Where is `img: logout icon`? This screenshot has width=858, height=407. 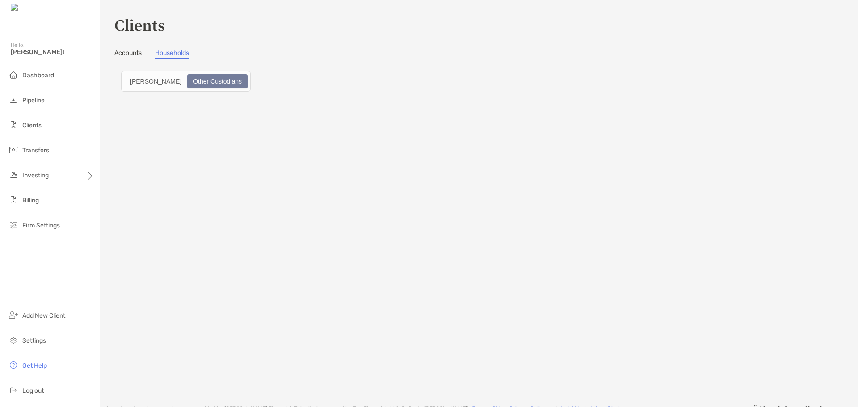 img: logout icon is located at coordinates (13, 390).